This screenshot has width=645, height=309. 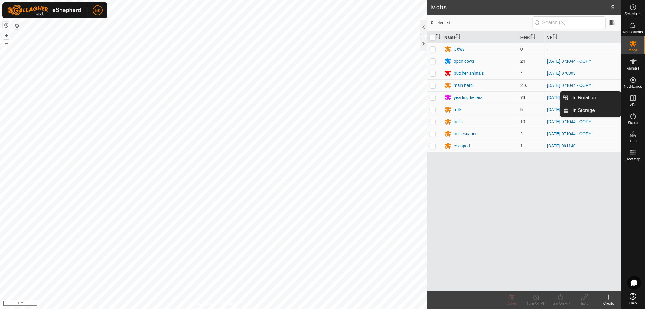 What do you see at coordinates (522, 110) in the screenshot?
I see `span: 5` at bounding box center [522, 110].